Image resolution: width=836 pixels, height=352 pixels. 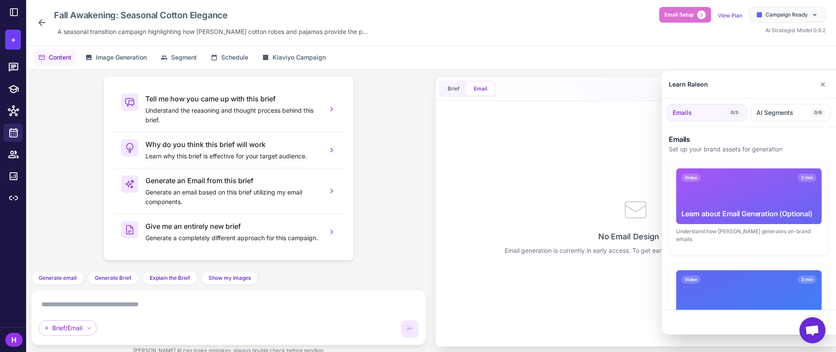 I want to click on span: 0/6, so click(x=818, y=113).